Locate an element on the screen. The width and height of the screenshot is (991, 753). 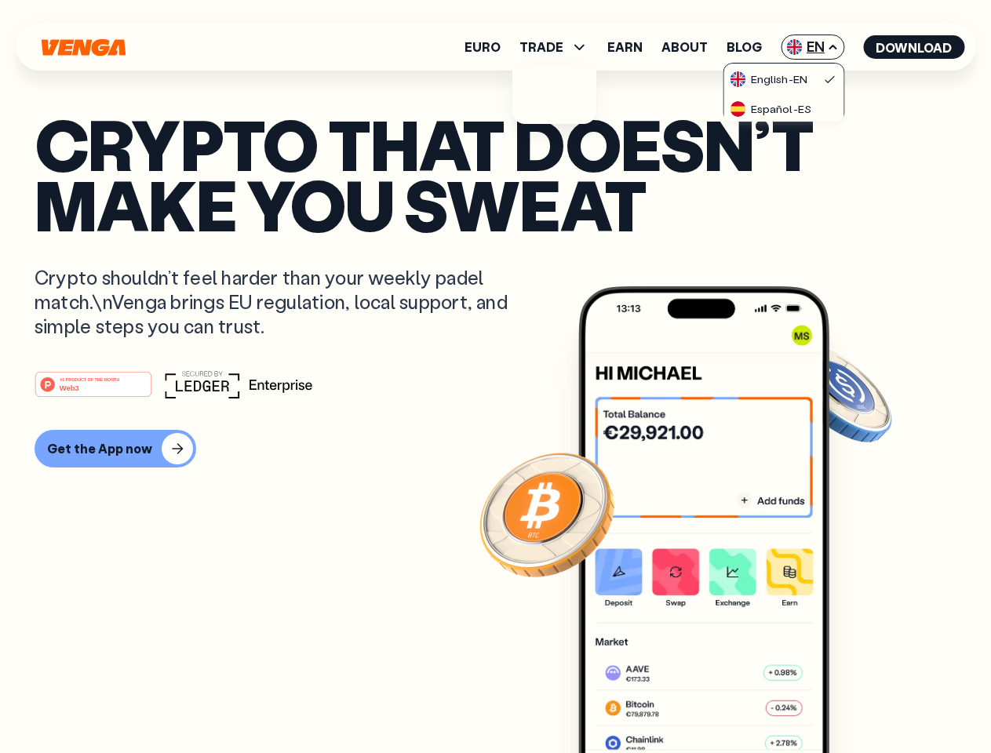
tspan: #1 PRODUCT OF THE MONTH is located at coordinates (89, 379).